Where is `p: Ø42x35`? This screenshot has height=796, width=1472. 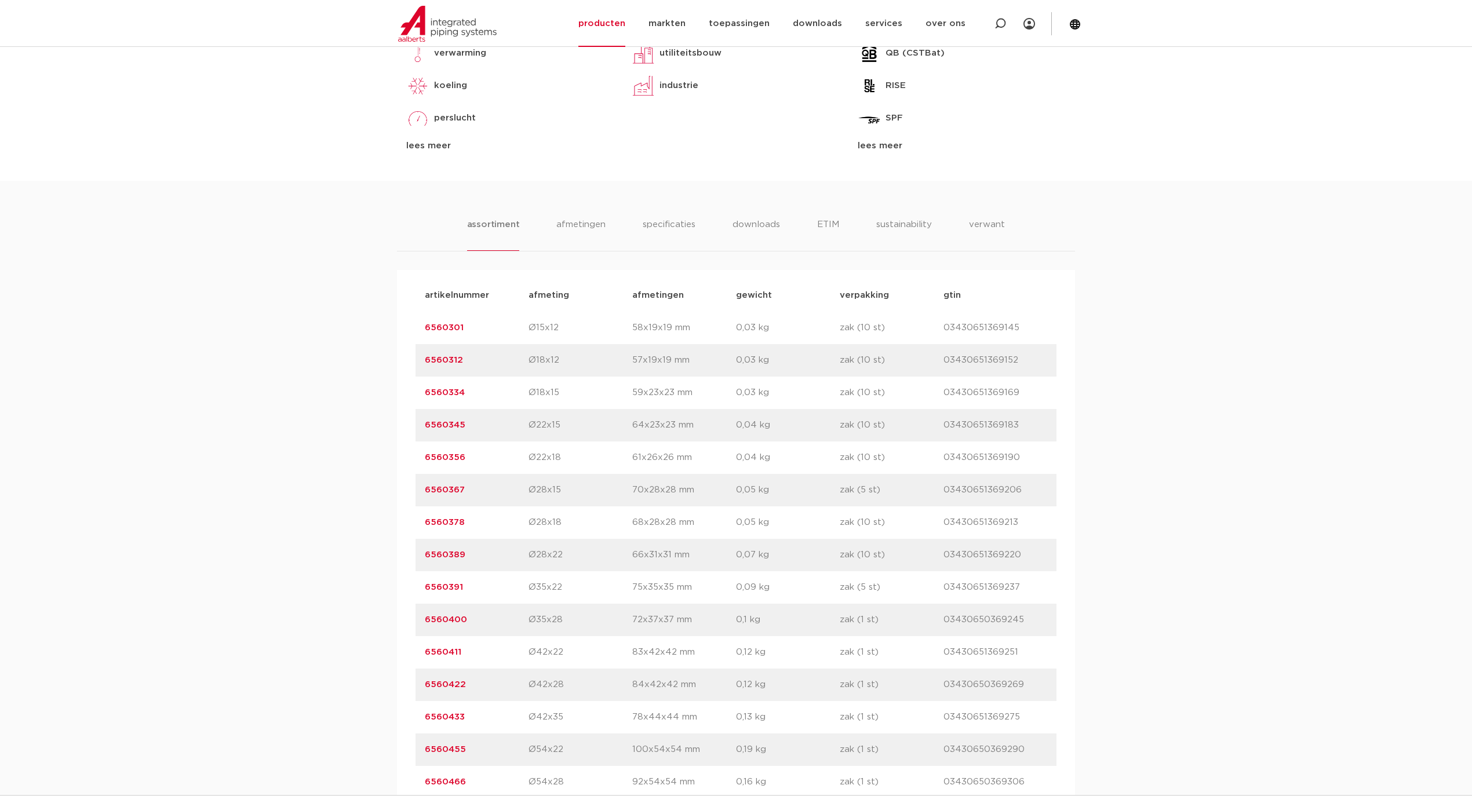
p: Ø42x35 is located at coordinates (580, 717).